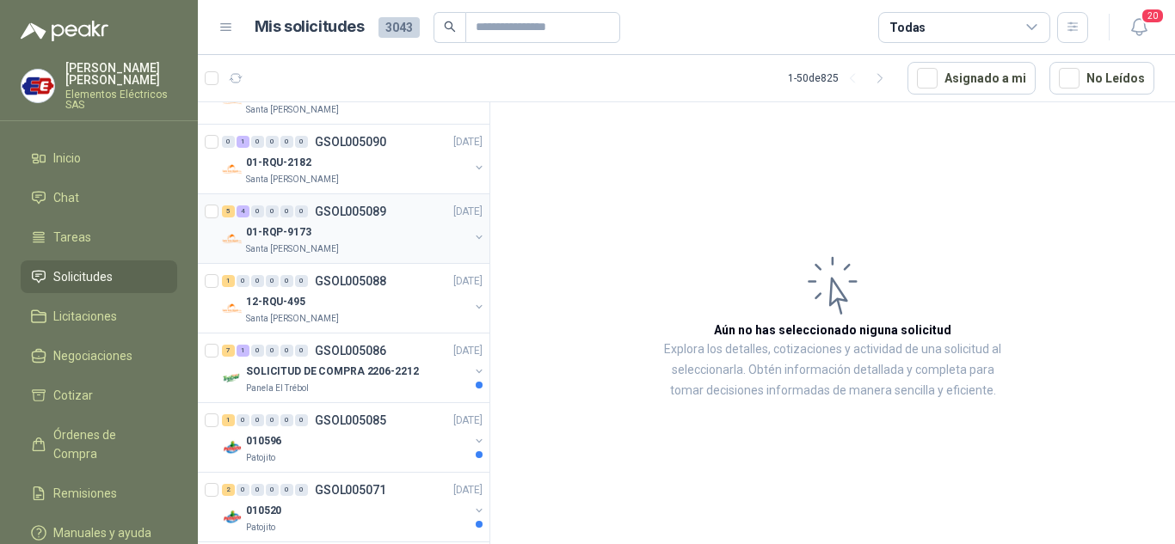  What do you see at coordinates (350, 212) in the screenshot?
I see `p: GSOL005089` at bounding box center [350, 212].